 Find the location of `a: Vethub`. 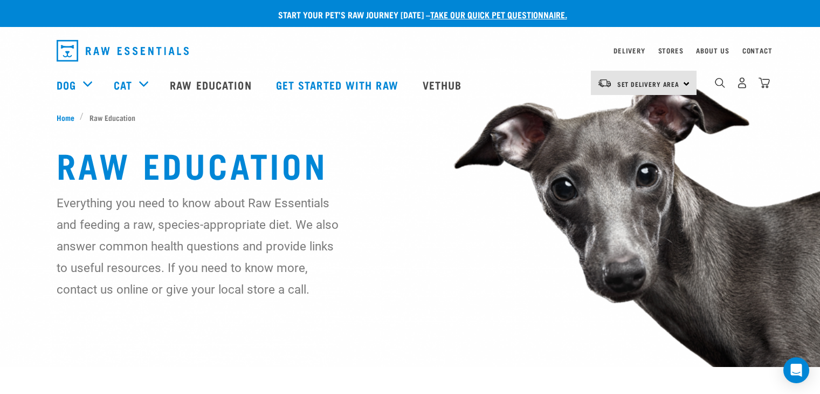

a: Vethub is located at coordinates (444, 85).